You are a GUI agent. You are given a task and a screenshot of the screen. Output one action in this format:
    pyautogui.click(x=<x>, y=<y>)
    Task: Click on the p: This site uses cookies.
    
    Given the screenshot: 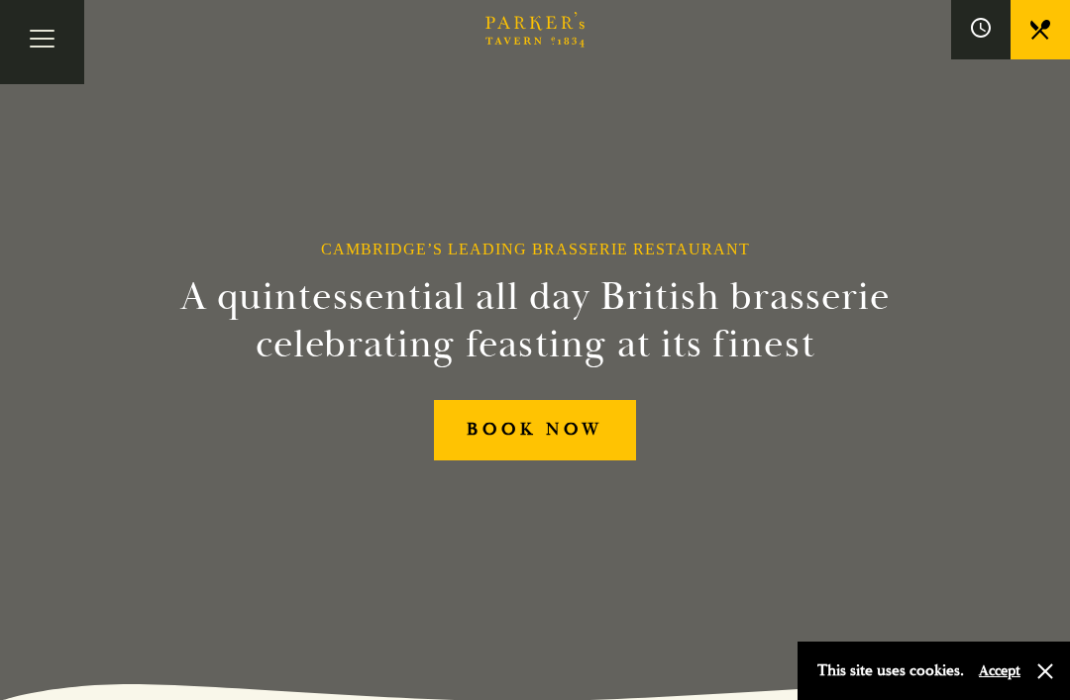 What is the action you would take?
    pyautogui.click(x=891, y=671)
    